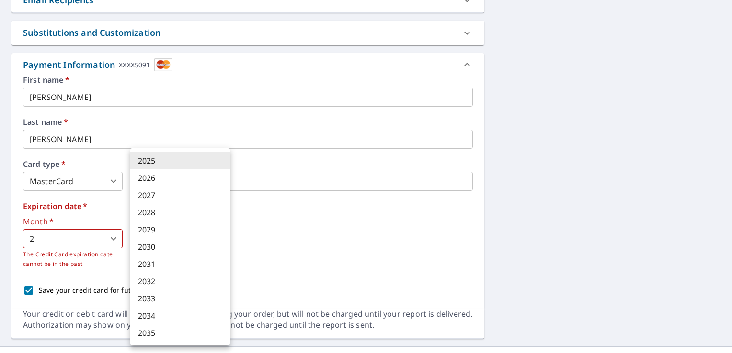 The image size is (732, 353). What do you see at coordinates (180, 161) in the screenshot?
I see `li: 2025` at bounding box center [180, 161].